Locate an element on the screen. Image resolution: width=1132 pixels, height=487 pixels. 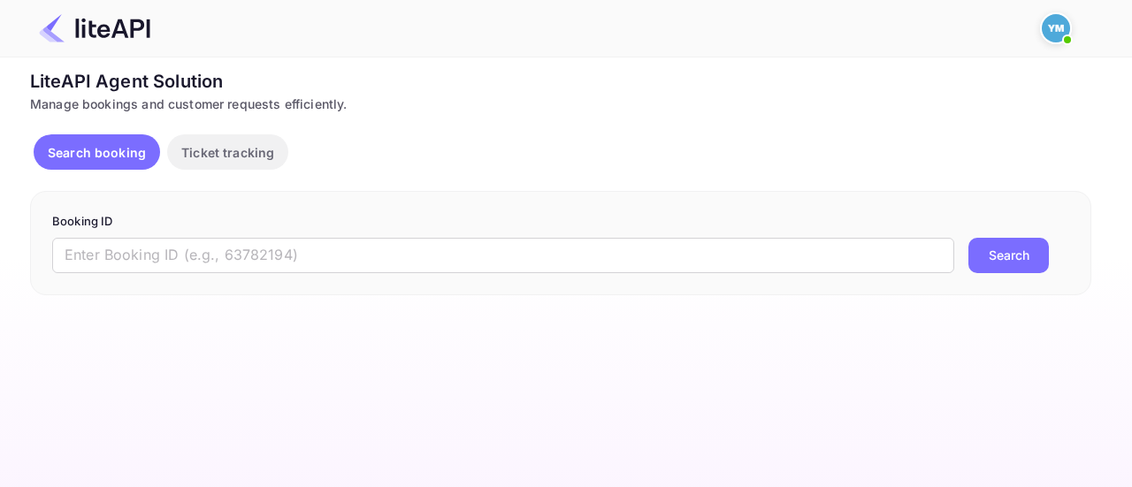
button: Search is located at coordinates (1008, 256).